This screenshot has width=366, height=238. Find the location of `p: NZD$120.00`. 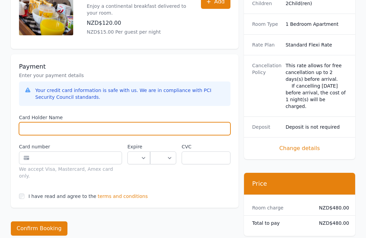

p: NZD$120.00 is located at coordinates (137, 23).